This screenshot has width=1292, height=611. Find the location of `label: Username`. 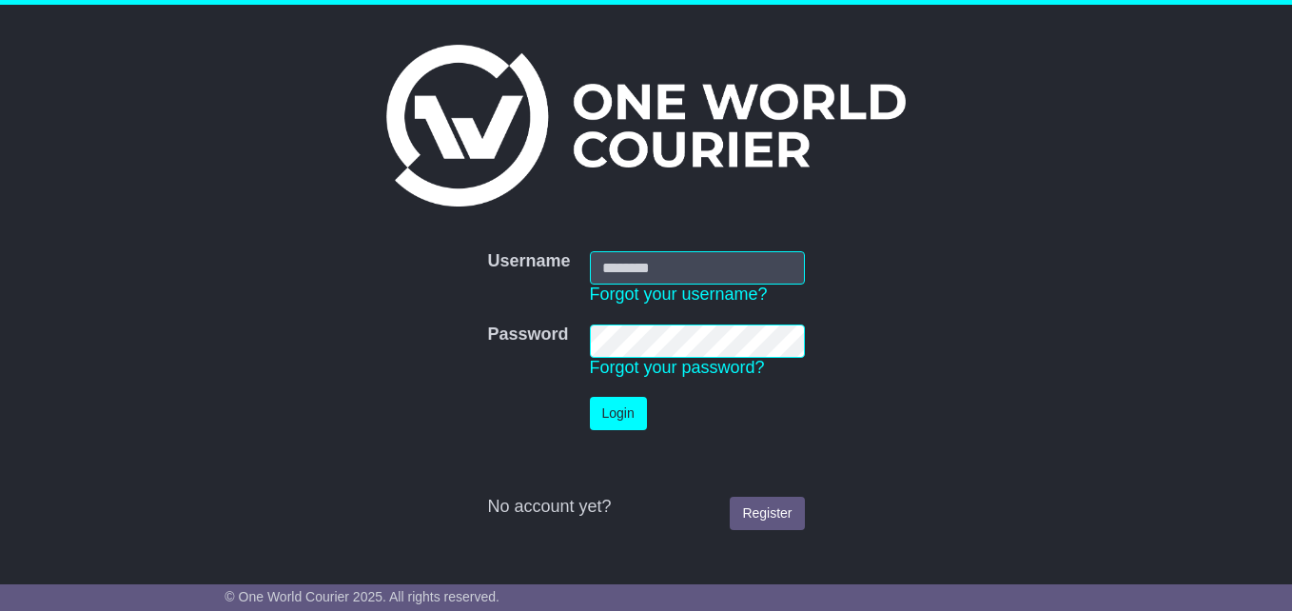

label: Username is located at coordinates (528, 262).